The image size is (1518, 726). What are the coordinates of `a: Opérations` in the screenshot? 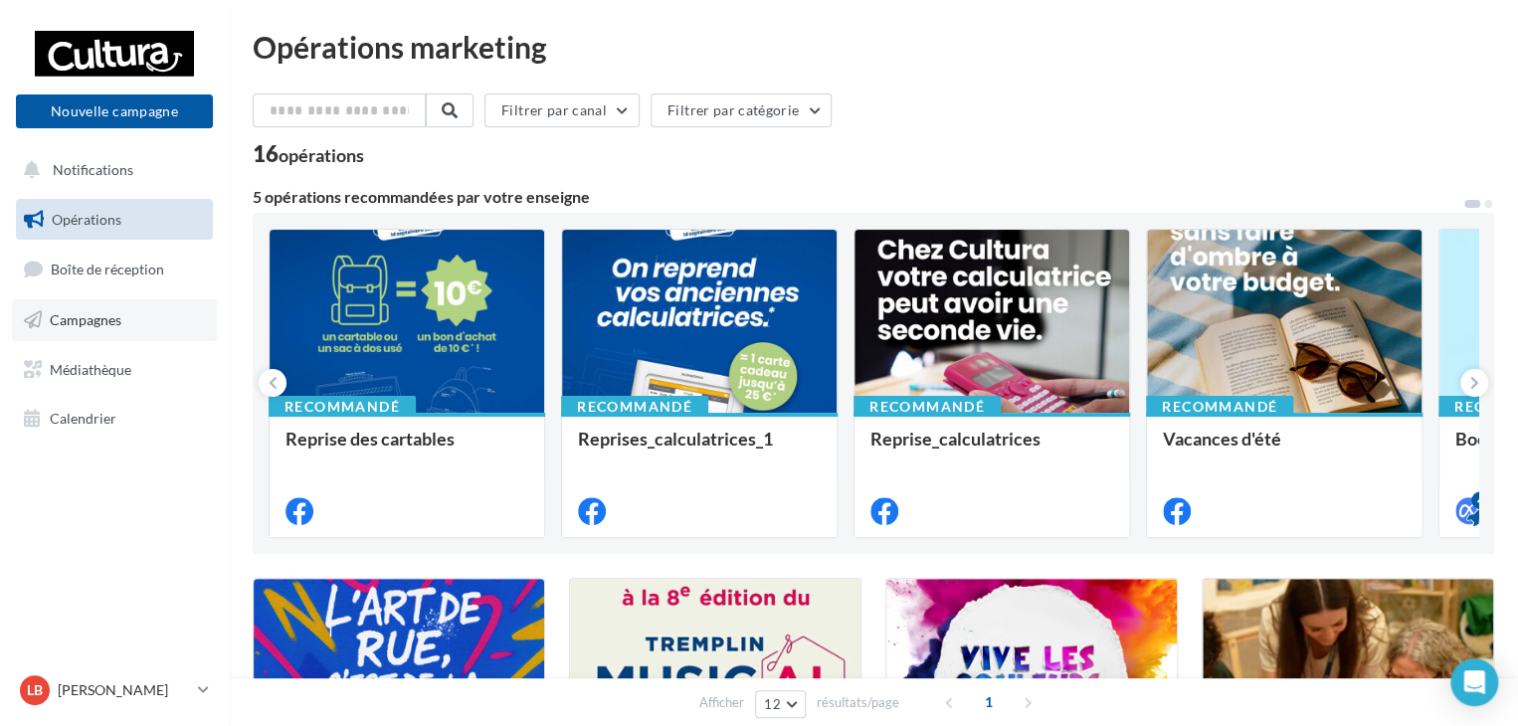 It's located at (114, 220).